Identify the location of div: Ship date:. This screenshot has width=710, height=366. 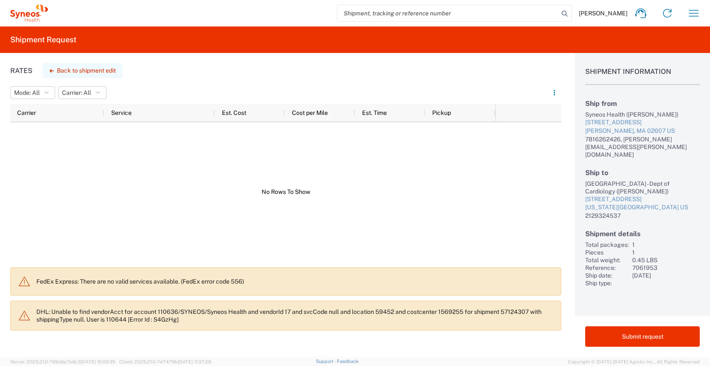
(607, 276).